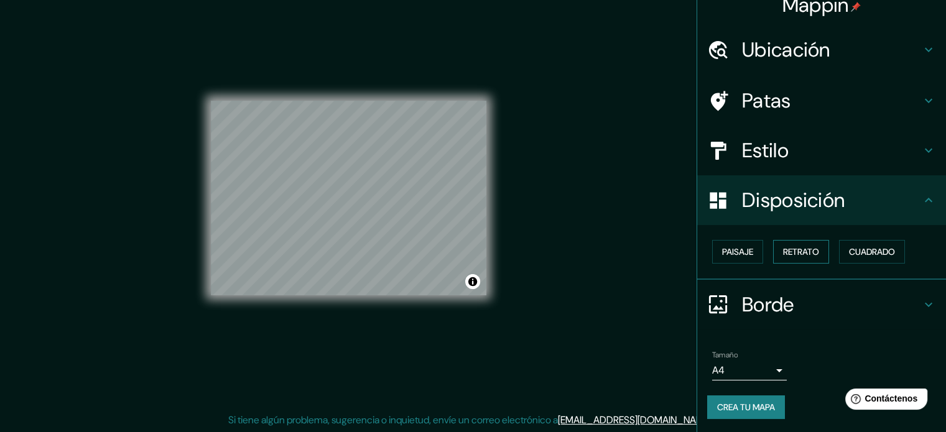 This screenshot has width=946, height=432. Describe the element at coordinates (872, 252) in the screenshot. I see `button: Cuadrado` at that location.